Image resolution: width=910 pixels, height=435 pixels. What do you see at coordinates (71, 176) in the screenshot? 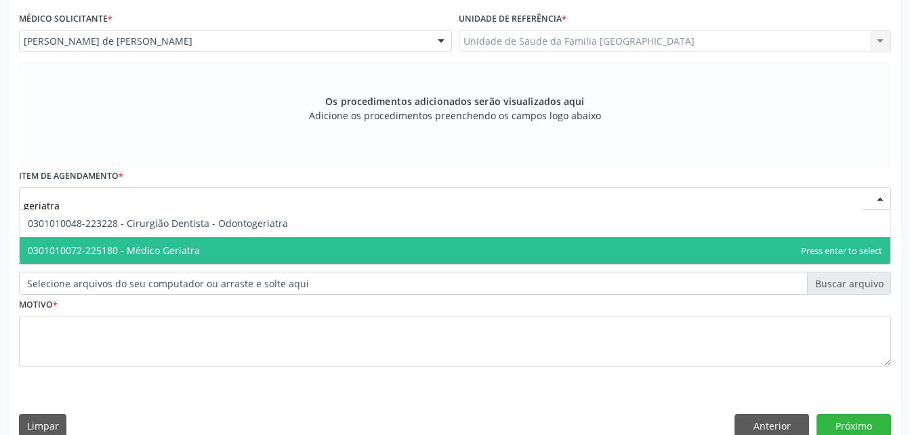
I see `label: Item de agendamento` at bounding box center [71, 176].